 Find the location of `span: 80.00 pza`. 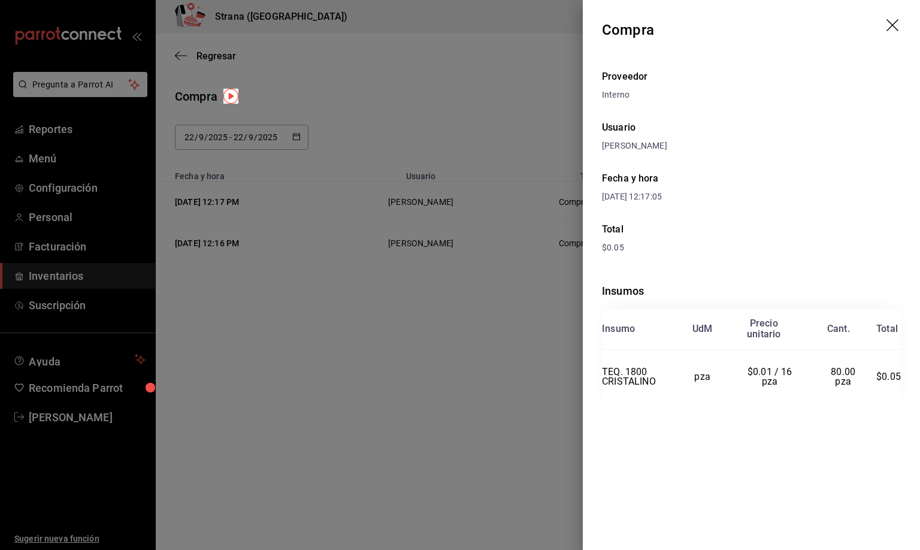

span: 80.00 pza is located at coordinates (844, 376).